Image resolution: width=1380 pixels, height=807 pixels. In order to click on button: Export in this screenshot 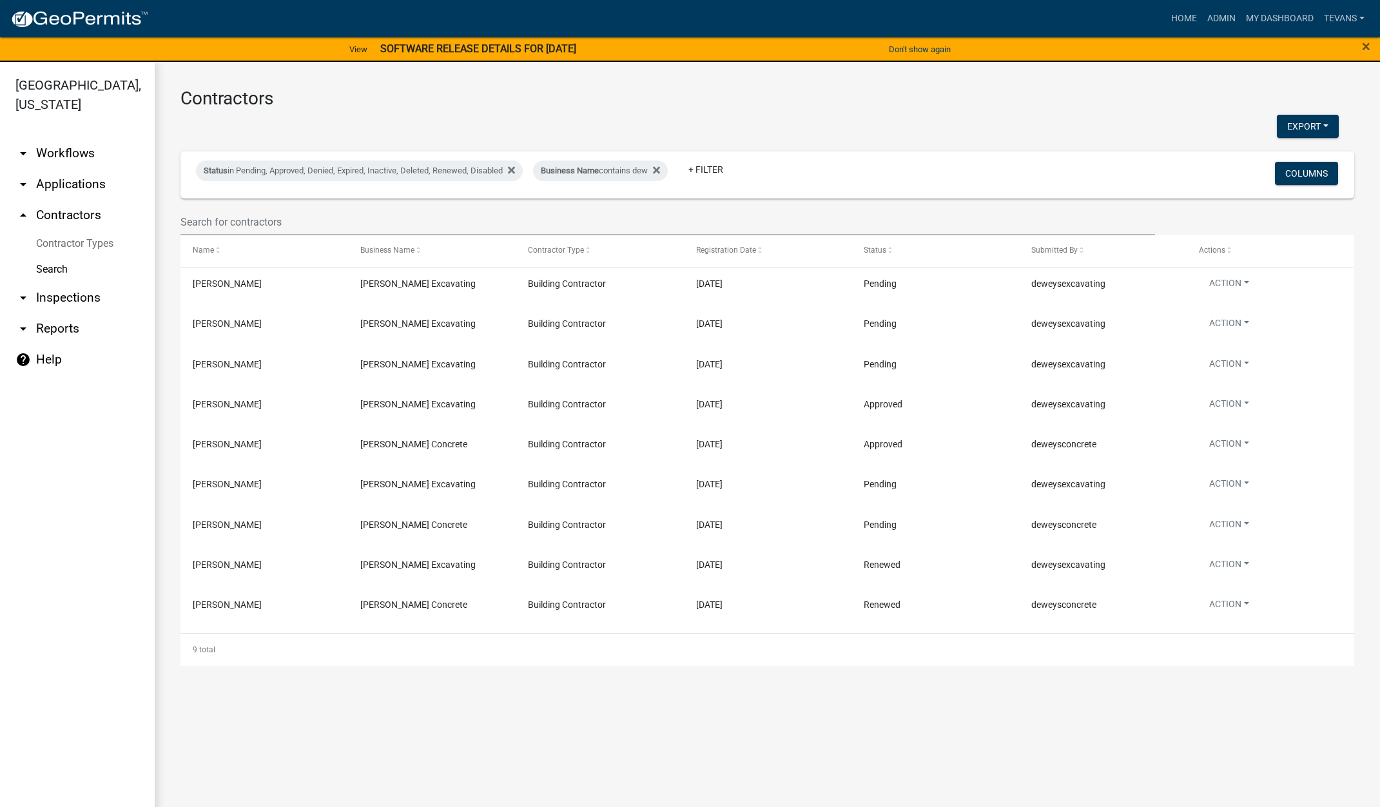, I will do `click(1308, 126)`.